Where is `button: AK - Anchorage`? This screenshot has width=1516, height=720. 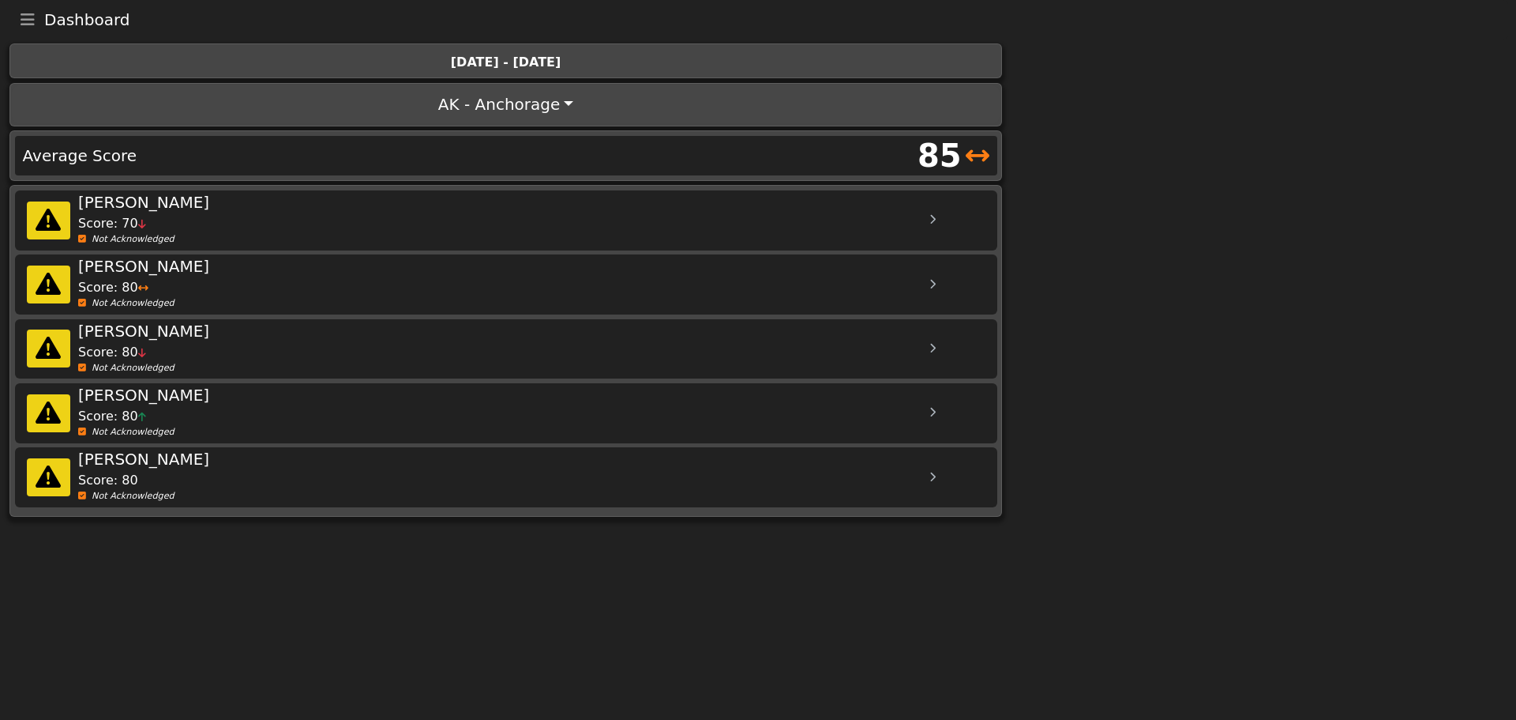 button: AK - Anchorage is located at coordinates (505, 104).